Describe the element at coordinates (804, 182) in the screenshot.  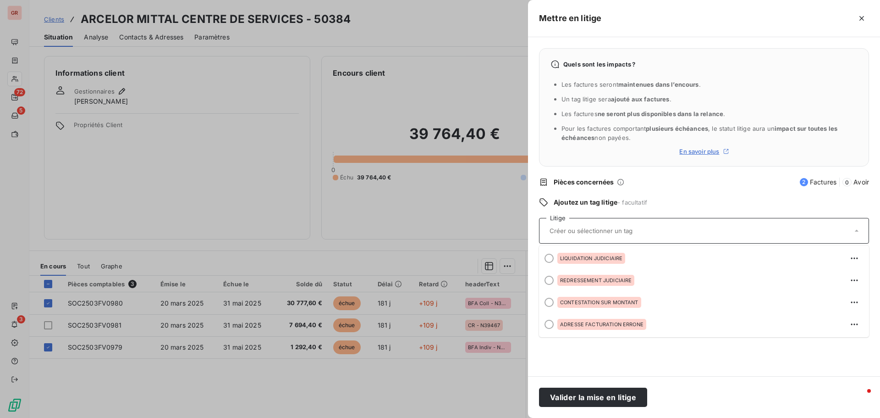
I see `span: 2` at that location.